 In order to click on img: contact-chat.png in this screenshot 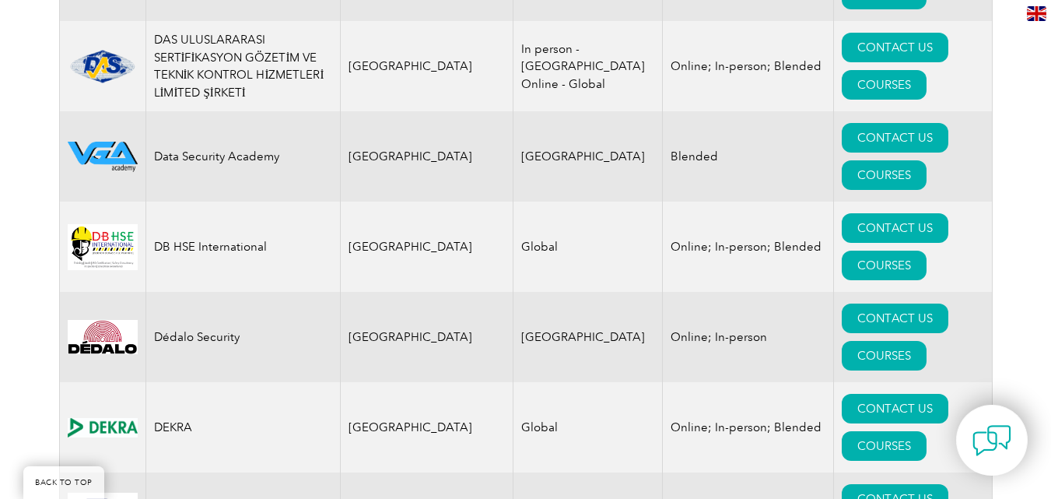, I will do `click(992, 440)`.